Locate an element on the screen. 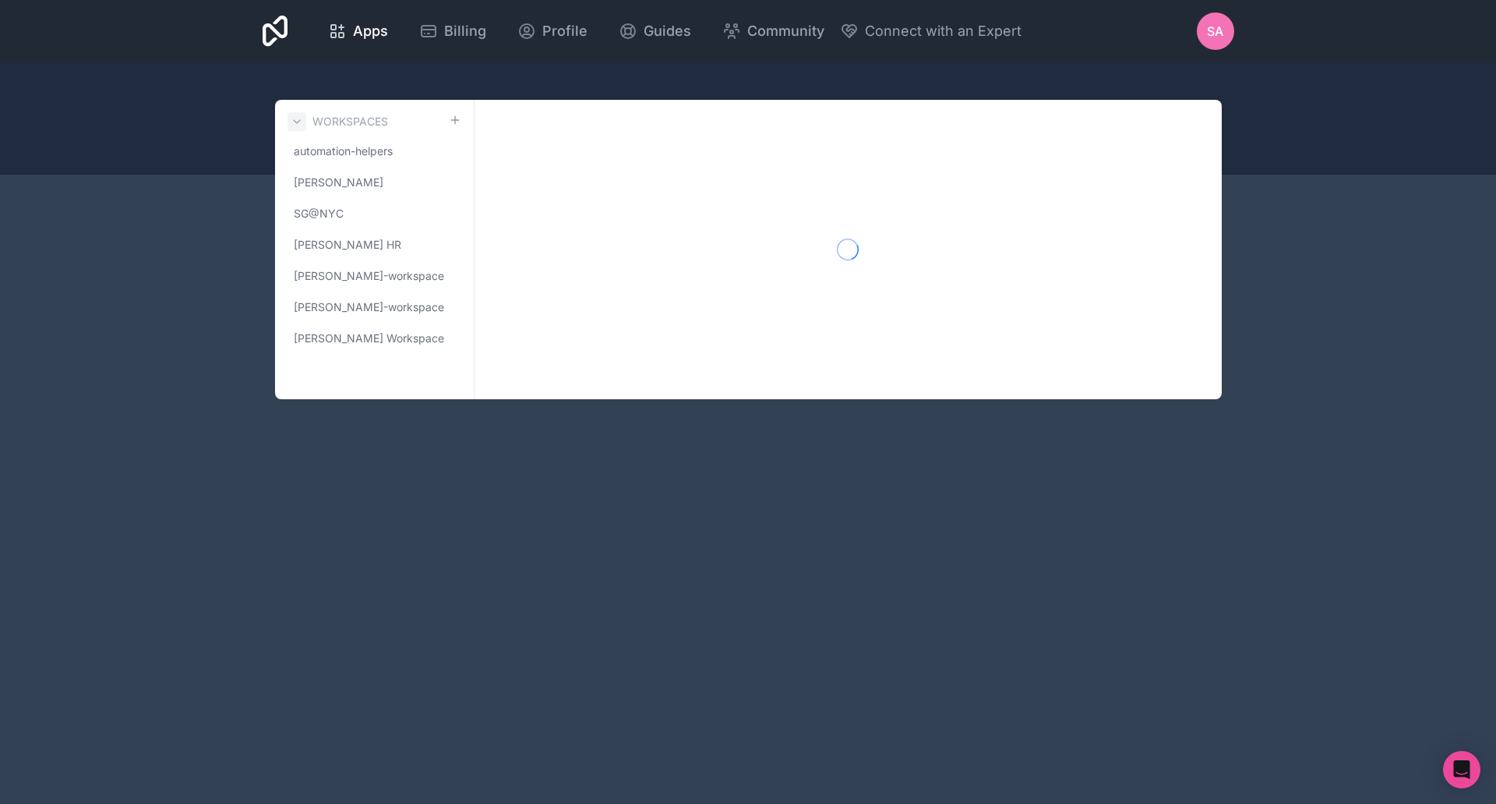 This screenshot has height=804, width=1496. span: Profile is located at coordinates (565, 31).